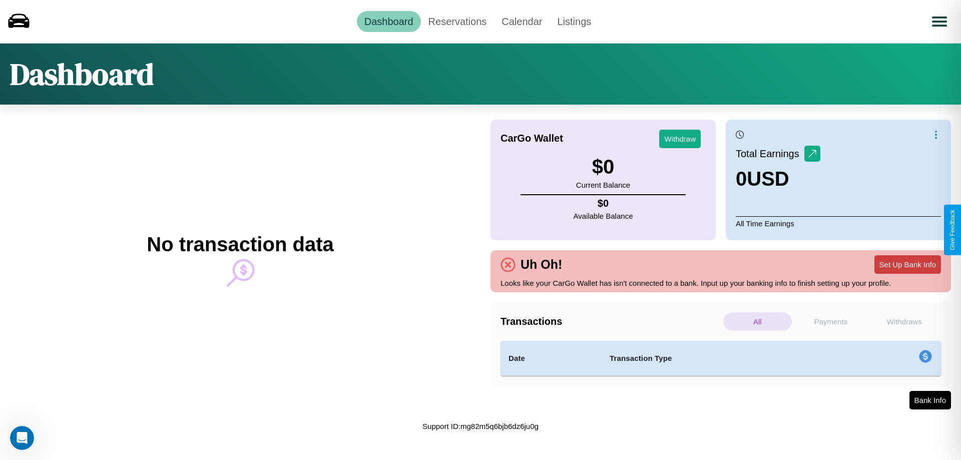 This screenshot has height=460, width=961. What do you see at coordinates (720, 358) in the screenshot?
I see `table: simple table` at bounding box center [720, 358].